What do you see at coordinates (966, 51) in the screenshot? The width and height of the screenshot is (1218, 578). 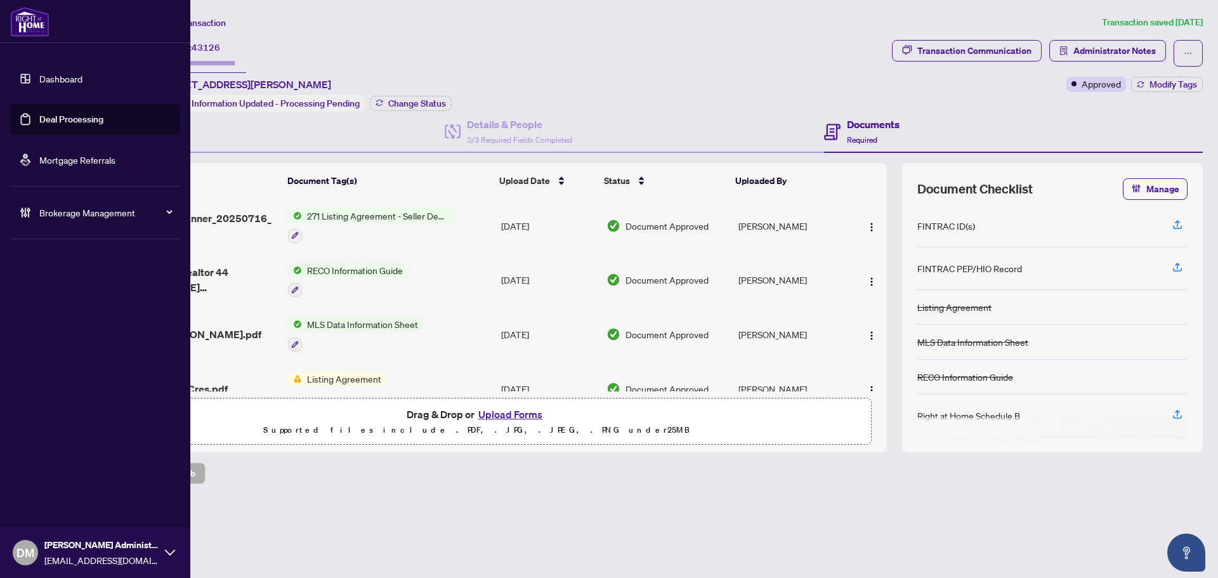 I see `button: Transaction Communication` at bounding box center [966, 51].